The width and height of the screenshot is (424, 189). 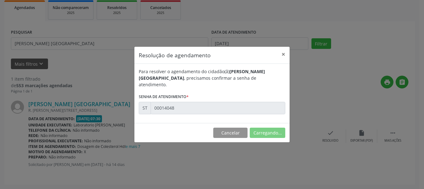 I want to click on button: Cancelar, so click(x=230, y=133).